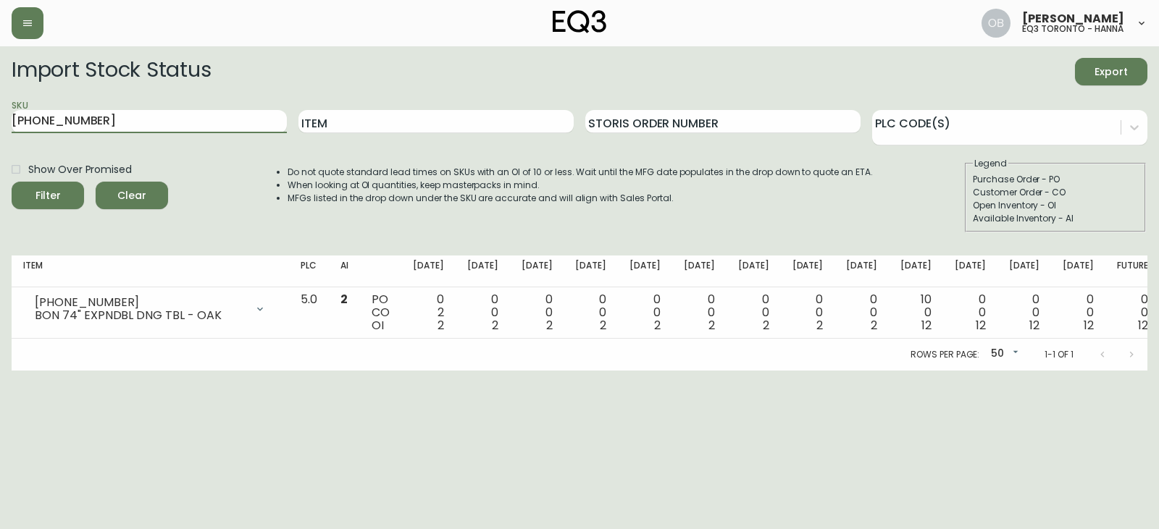  What do you see at coordinates (1073, 29) in the screenshot?
I see `h5: eq3 toronto - hanna` at bounding box center [1073, 29].